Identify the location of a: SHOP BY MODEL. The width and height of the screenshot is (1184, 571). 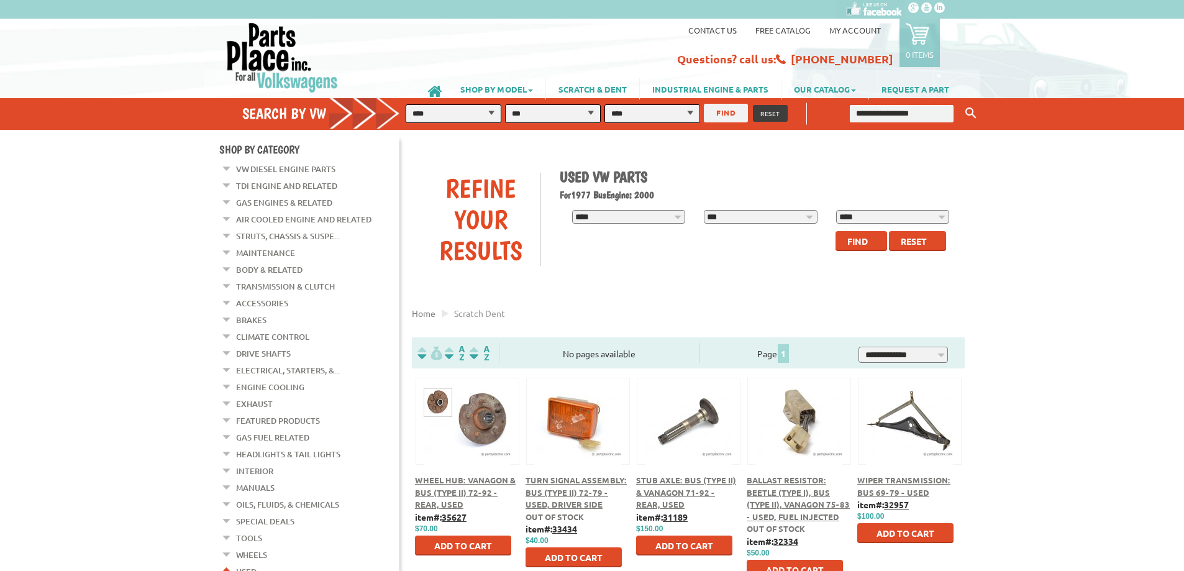
(496, 89).